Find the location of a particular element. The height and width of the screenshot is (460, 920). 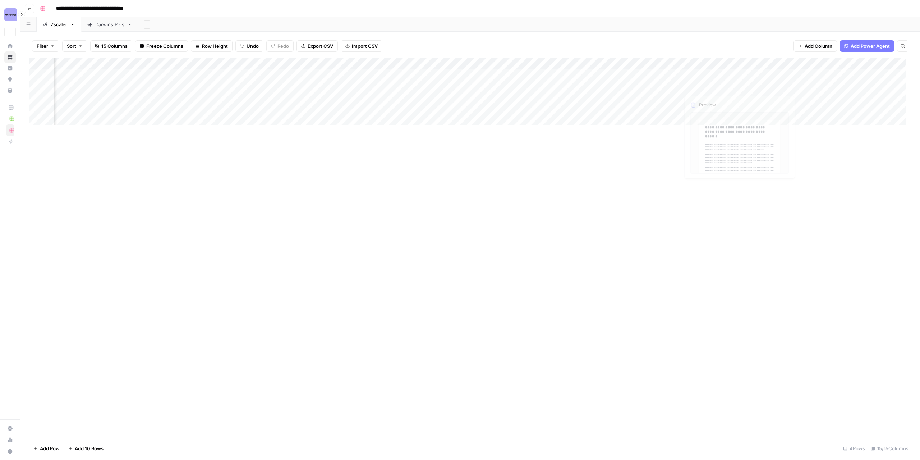

div: Zscaler is located at coordinates (59, 24).